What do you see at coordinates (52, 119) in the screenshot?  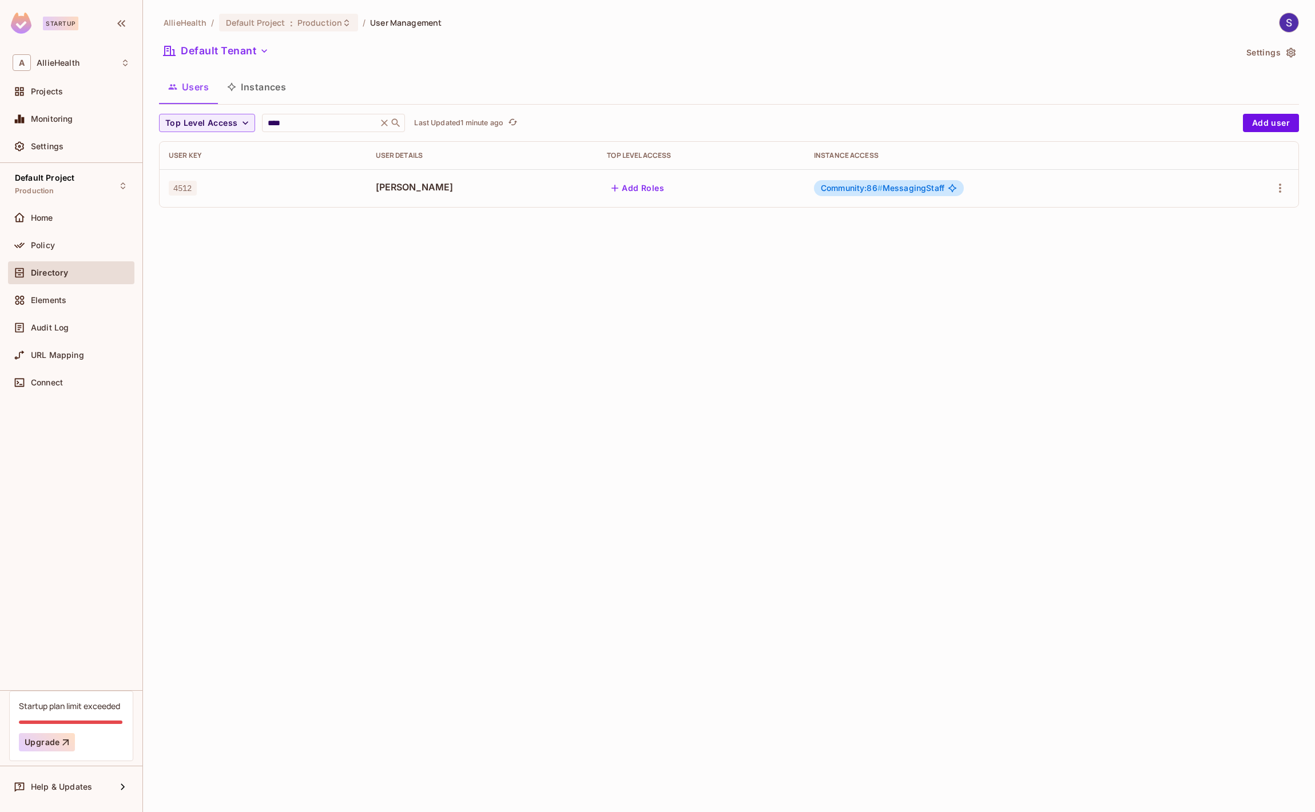 I see `span: Monitoring` at bounding box center [52, 119].